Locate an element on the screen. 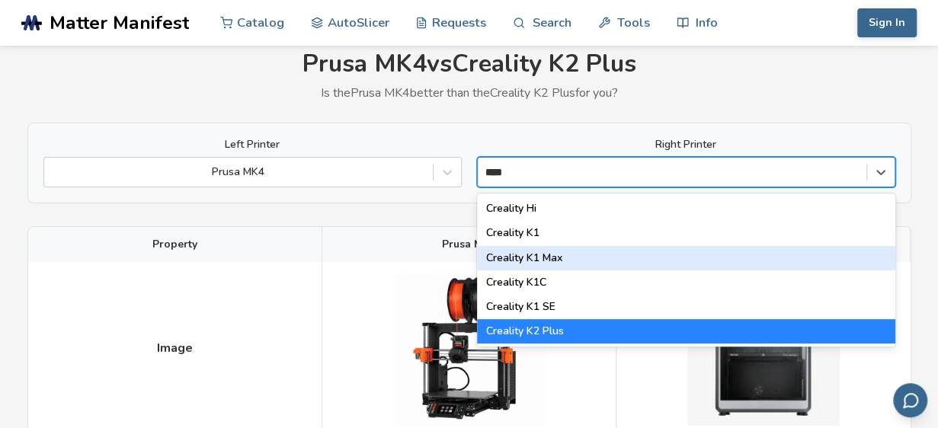  h1: Prusa MK4 vs Creality K2 Plus is located at coordinates (469, 64).